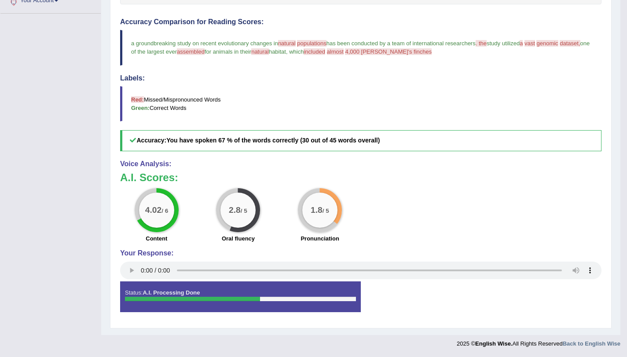  What do you see at coordinates (156, 238) in the screenshot?
I see `label: Content` at bounding box center [156, 238].